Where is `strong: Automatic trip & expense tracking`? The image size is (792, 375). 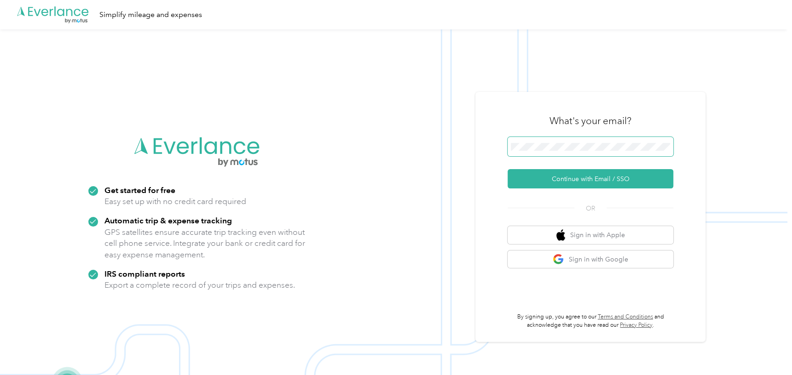 strong: Automatic trip & expense tracking is located at coordinates (168, 220).